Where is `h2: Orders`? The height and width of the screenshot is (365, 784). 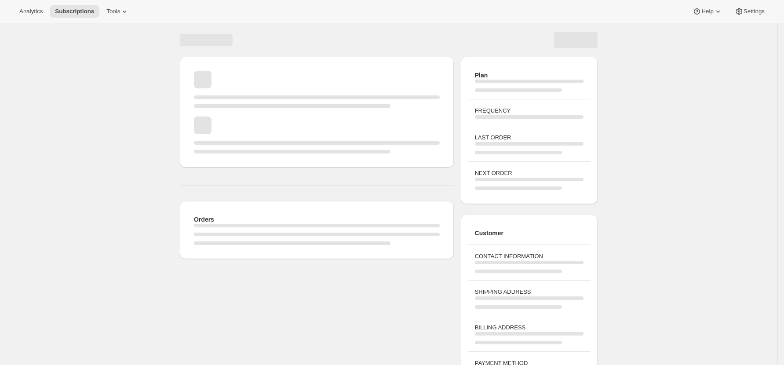 h2: Orders is located at coordinates (317, 220).